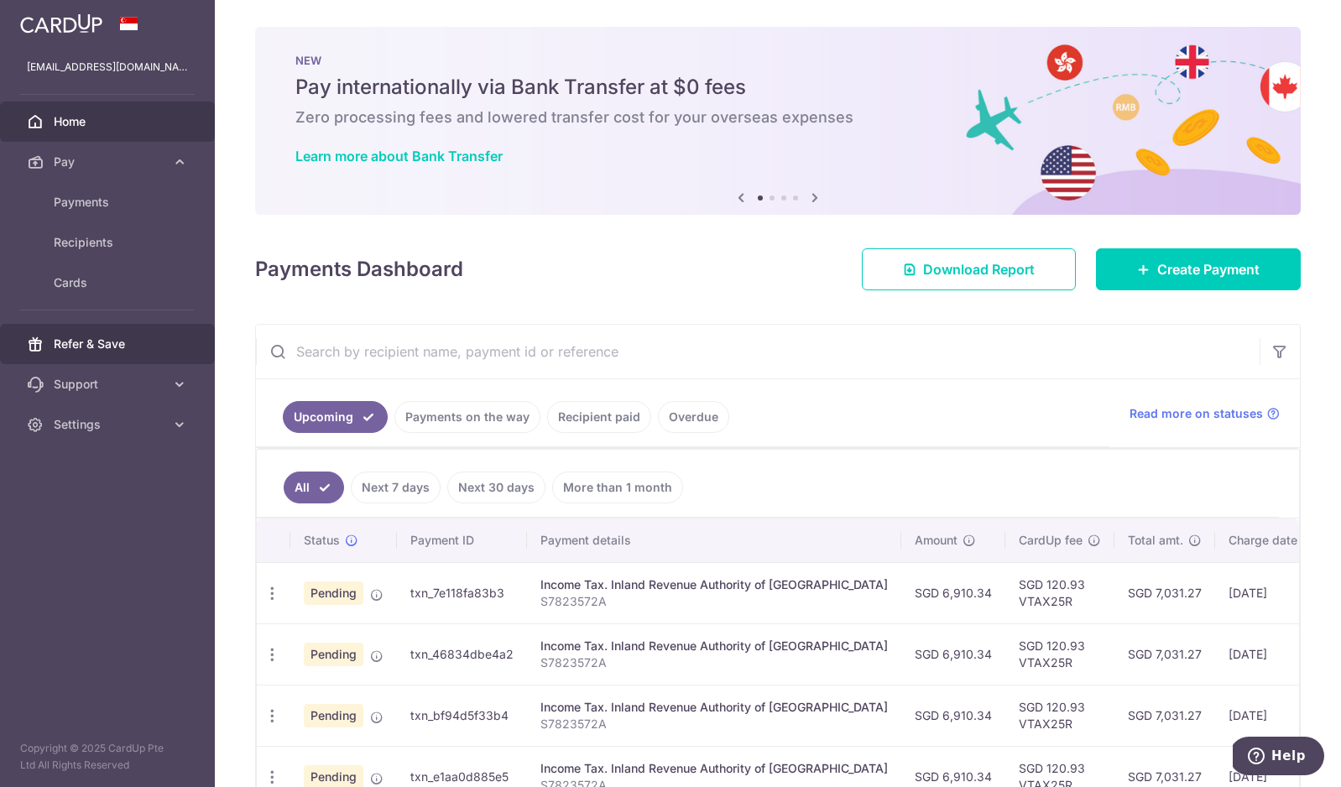 The image size is (1341, 787). Describe the element at coordinates (778, 117) in the screenshot. I see `h6: Zero processing fees and lowered transfer cost for your overseas expenses` at that location.